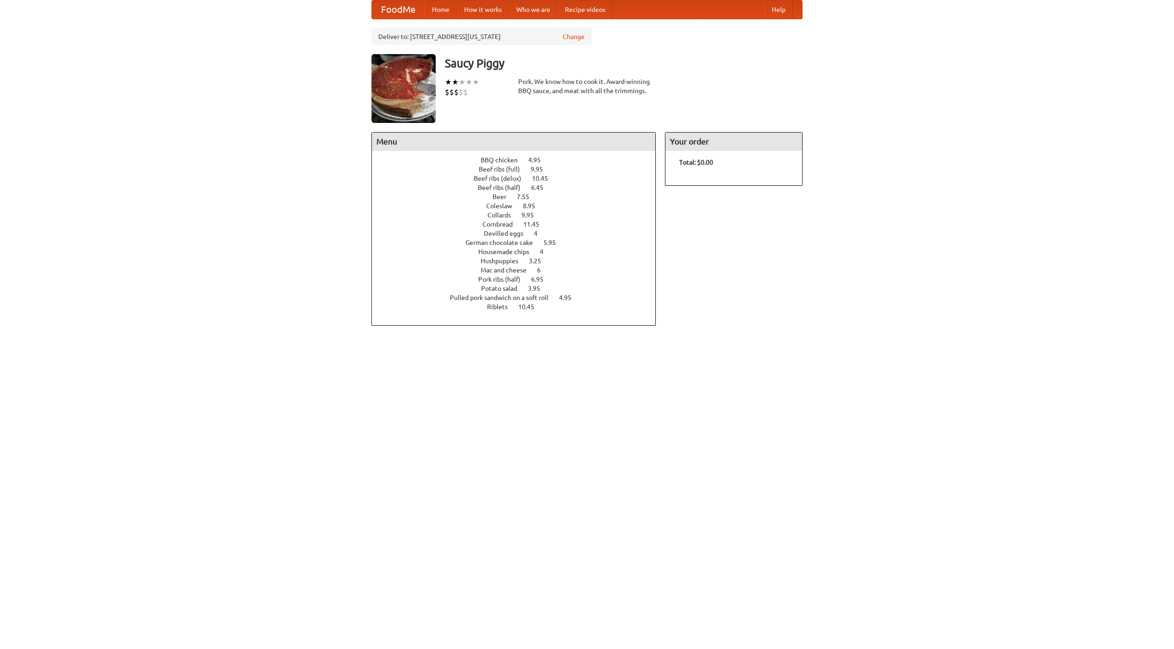 This screenshot has height=649, width=1174. I want to click on a: Recipe videos, so click(585, 10).